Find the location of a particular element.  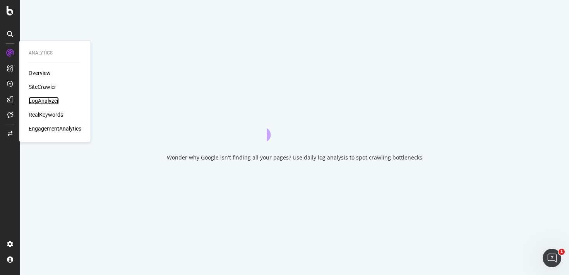

div: animation is located at coordinates (294, 128).